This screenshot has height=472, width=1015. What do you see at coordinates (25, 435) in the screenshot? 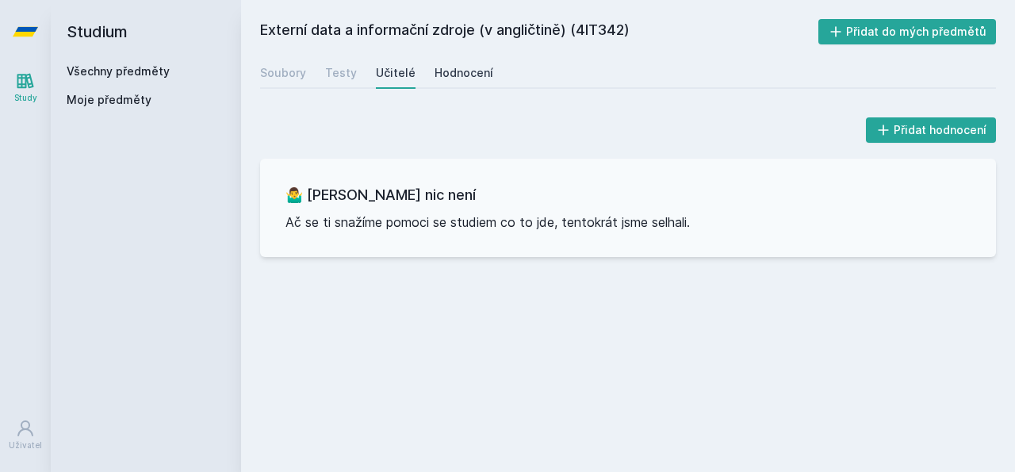
I see `a: Uživatel` at bounding box center [25, 435].